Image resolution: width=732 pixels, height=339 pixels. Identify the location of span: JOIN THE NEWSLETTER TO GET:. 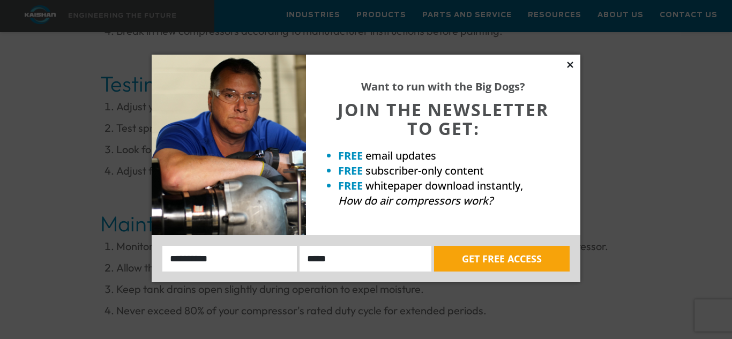
(443, 119).